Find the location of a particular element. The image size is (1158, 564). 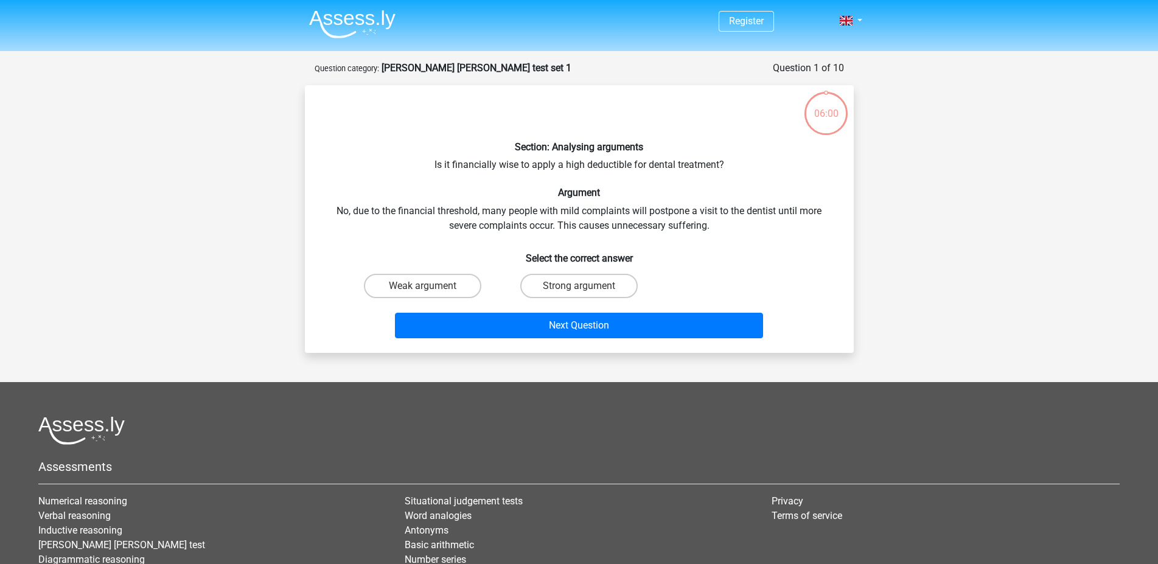

h5: Assessments is located at coordinates (579, 467).